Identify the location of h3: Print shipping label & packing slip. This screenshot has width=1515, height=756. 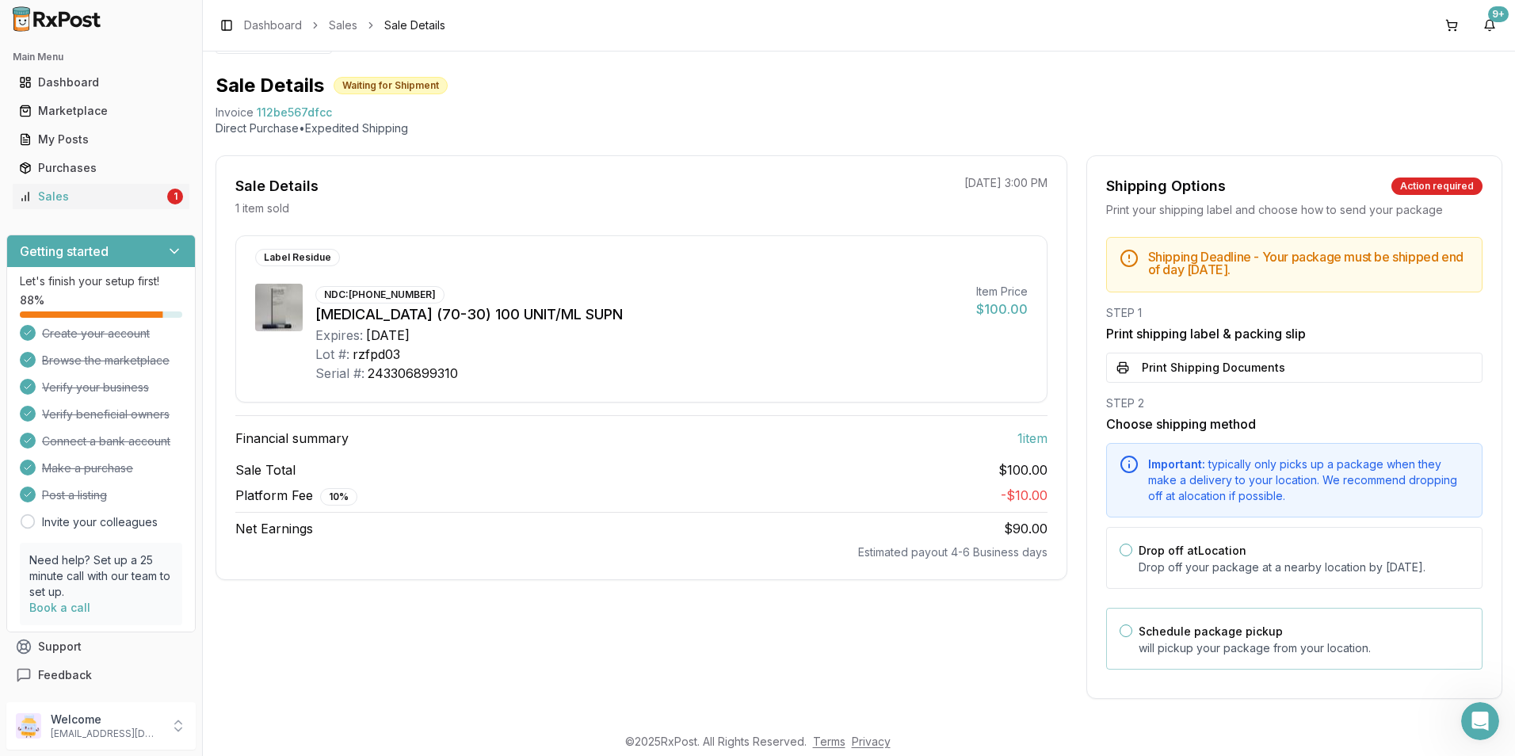
(1294, 334).